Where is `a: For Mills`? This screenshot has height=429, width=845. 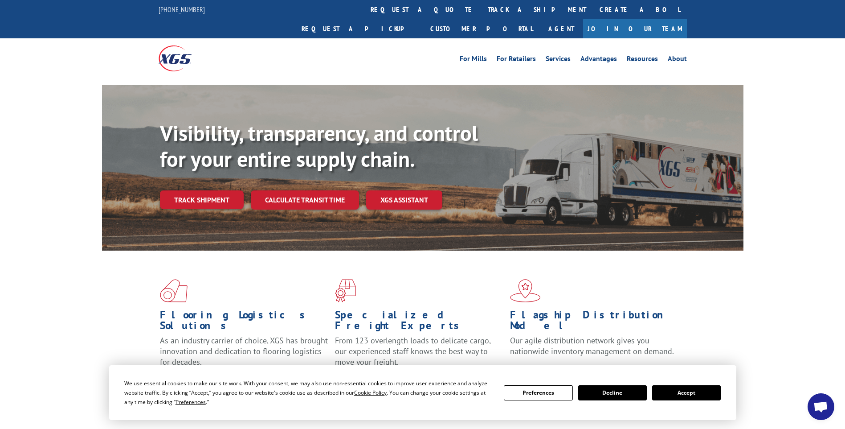
a: For Mills is located at coordinates (473, 60).